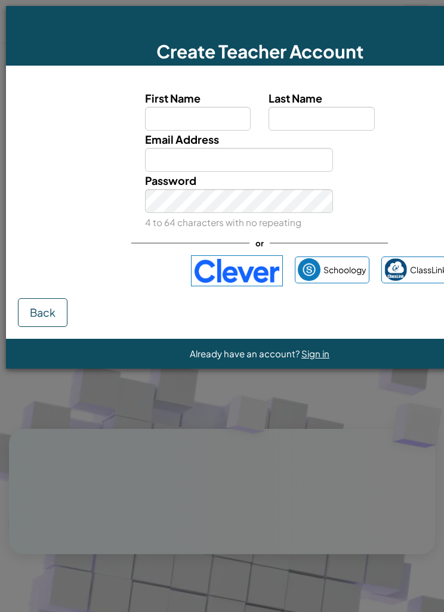 The height and width of the screenshot is (612, 444). I want to click on div: Sign in with Google. Opens in new tab, so click(124, 271).